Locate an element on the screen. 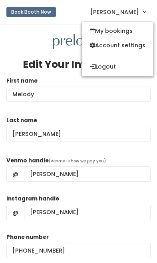  img: preloved logo is located at coordinates (79, 42).